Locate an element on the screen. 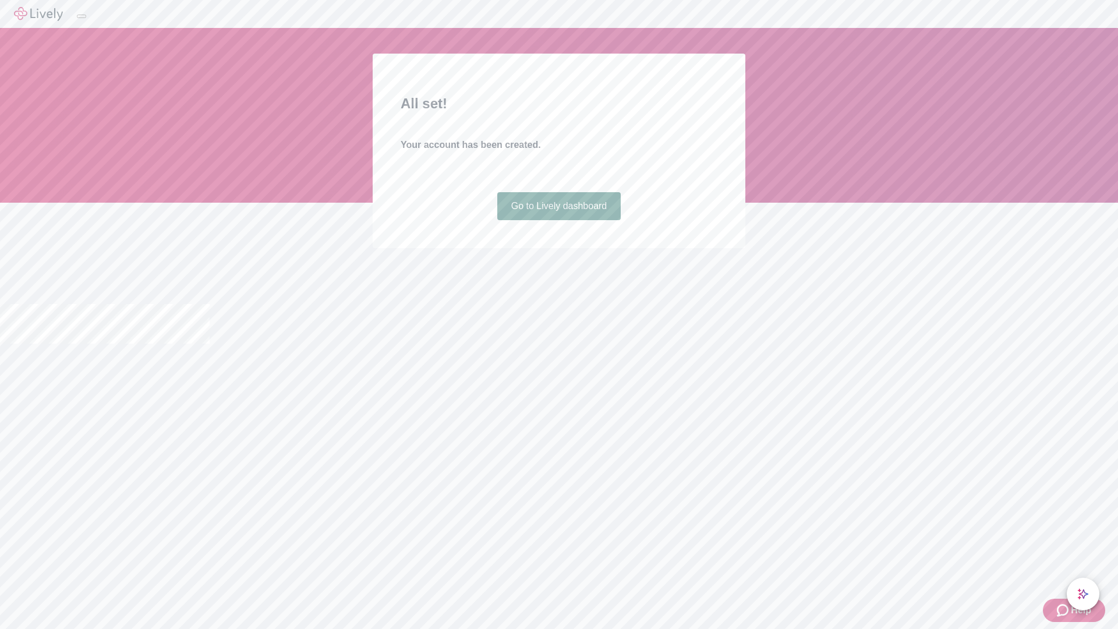  h4: Your account has been created. is located at coordinates (559, 145).